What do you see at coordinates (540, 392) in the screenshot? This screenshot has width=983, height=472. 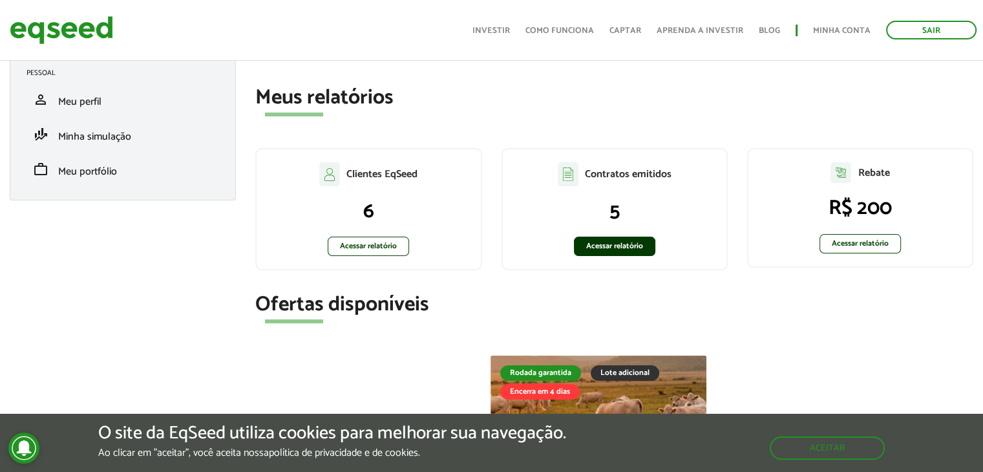 I see `div: Encerra em 4 dias` at bounding box center [540, 392].